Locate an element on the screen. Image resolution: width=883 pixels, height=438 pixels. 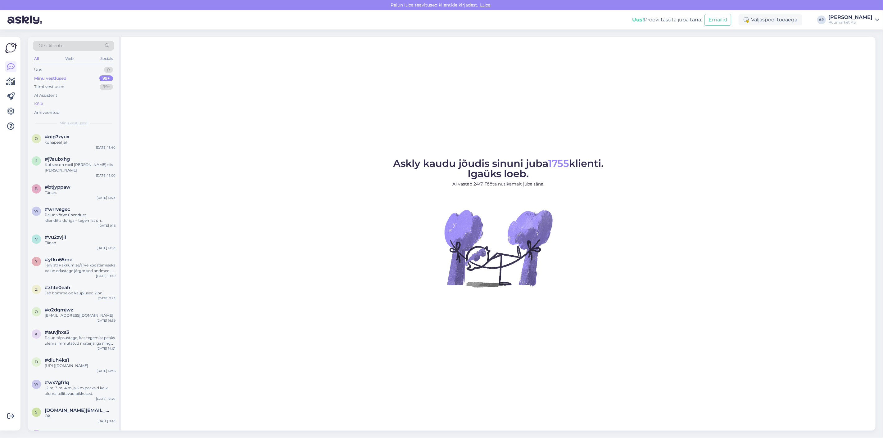
div: Tervist! Pakkumise/arve koostamiseks palun edastage järgmised andmed: • Ettevõtte nimi (või [PERS... is located at coordinates (80, 268).